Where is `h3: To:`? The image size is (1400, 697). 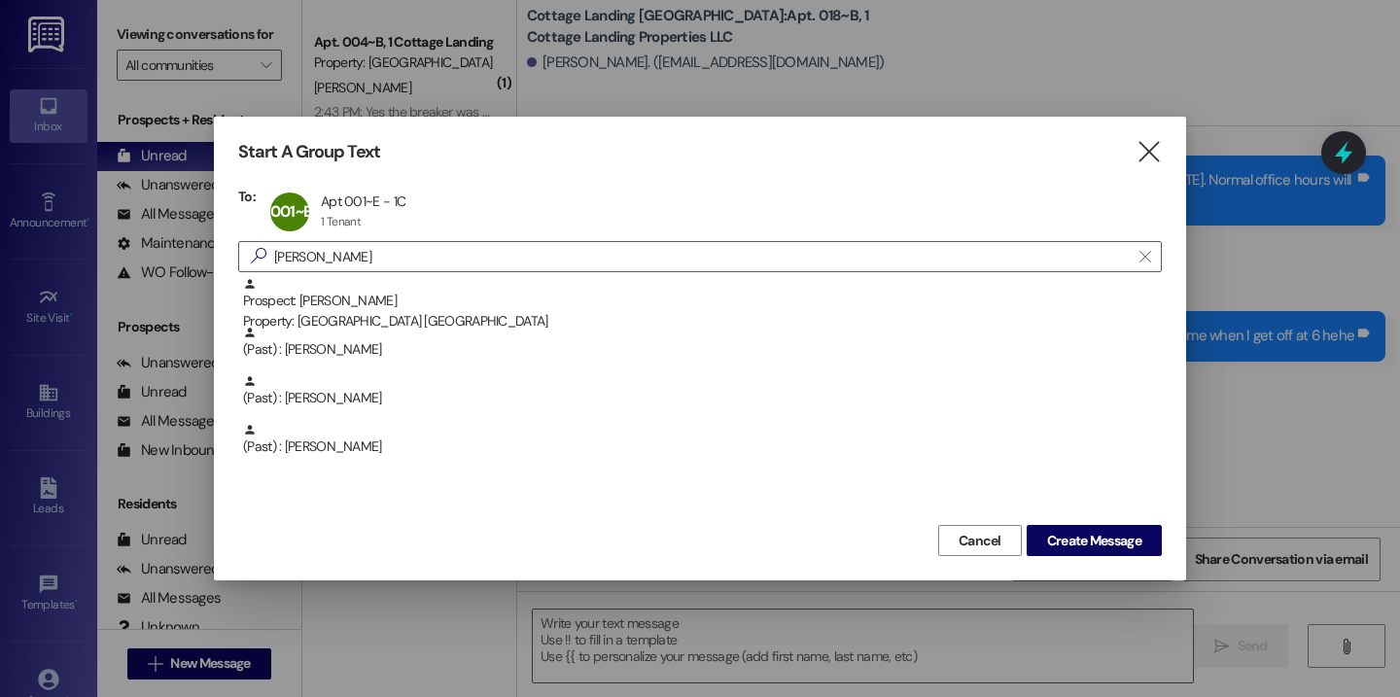 h3: To: is located at coordinates (247, 196).